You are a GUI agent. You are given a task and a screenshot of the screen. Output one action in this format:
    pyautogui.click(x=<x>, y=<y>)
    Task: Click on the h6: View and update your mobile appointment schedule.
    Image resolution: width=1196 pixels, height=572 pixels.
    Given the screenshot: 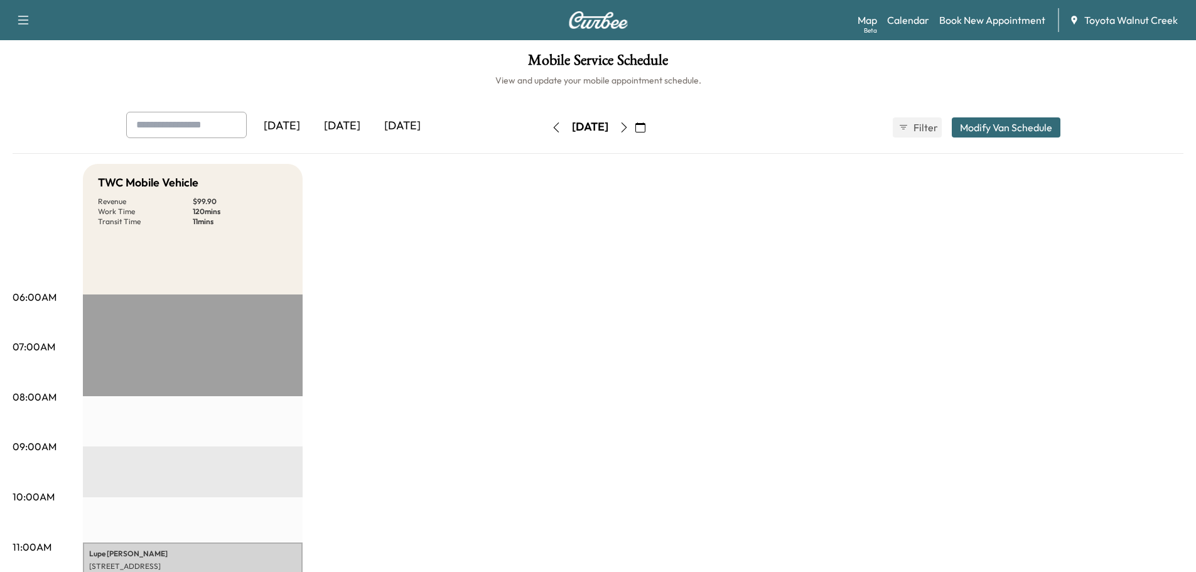 What is the action you would take?
    pyautogui.click(x=598, y=80)
    